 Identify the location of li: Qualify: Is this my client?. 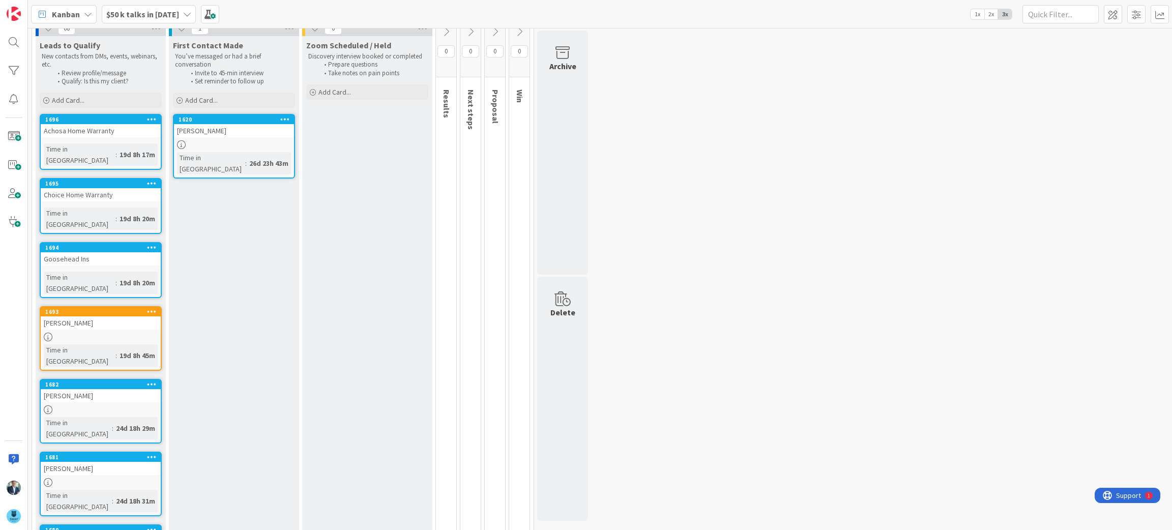
(106, 81).